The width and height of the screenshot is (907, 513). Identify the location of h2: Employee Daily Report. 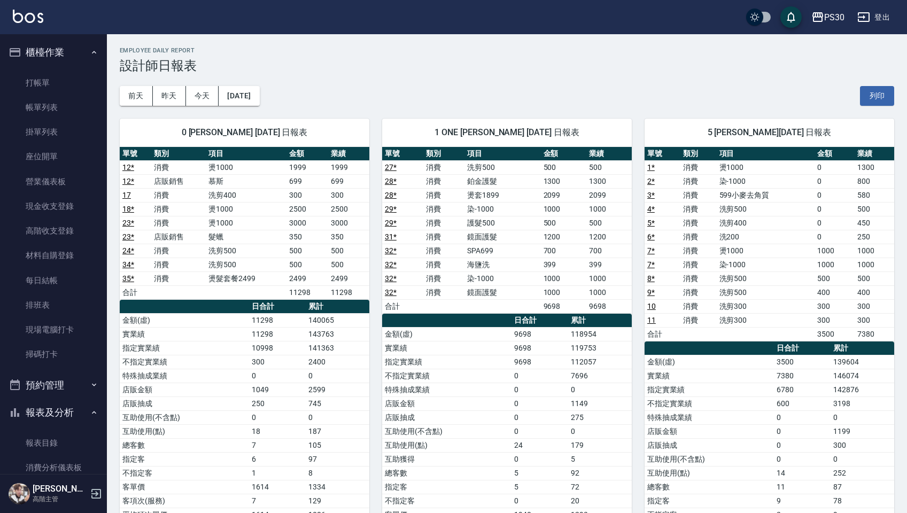
(507, 50).